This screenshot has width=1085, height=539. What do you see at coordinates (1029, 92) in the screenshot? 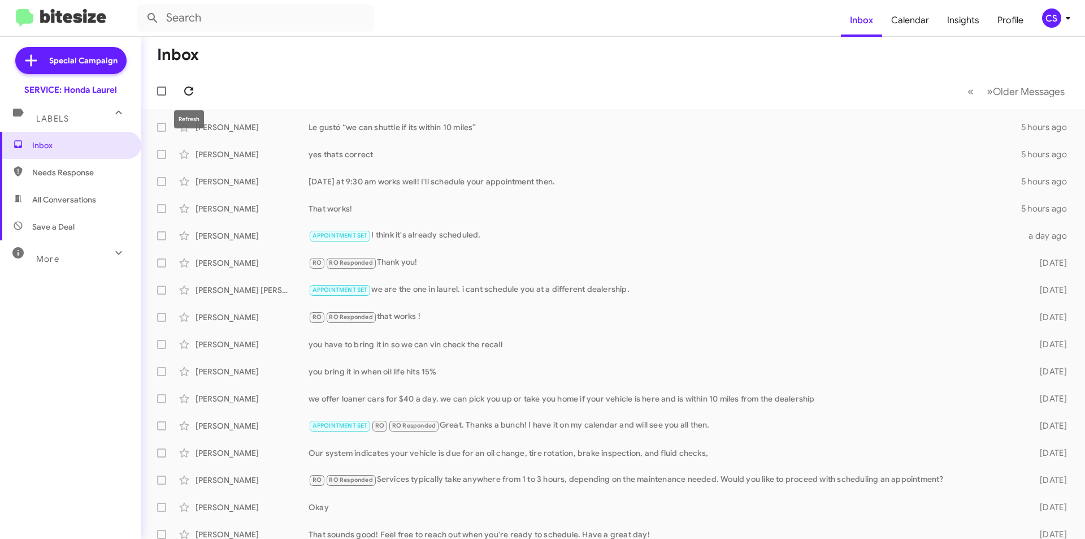
I see `span: Older Messages` at bounding box center [1029, 92].